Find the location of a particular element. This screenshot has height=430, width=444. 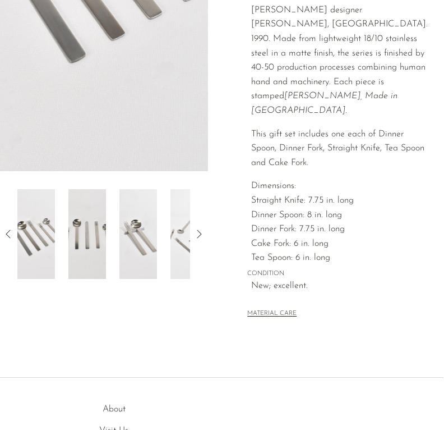

a: About is located at coordinates (114, 409).